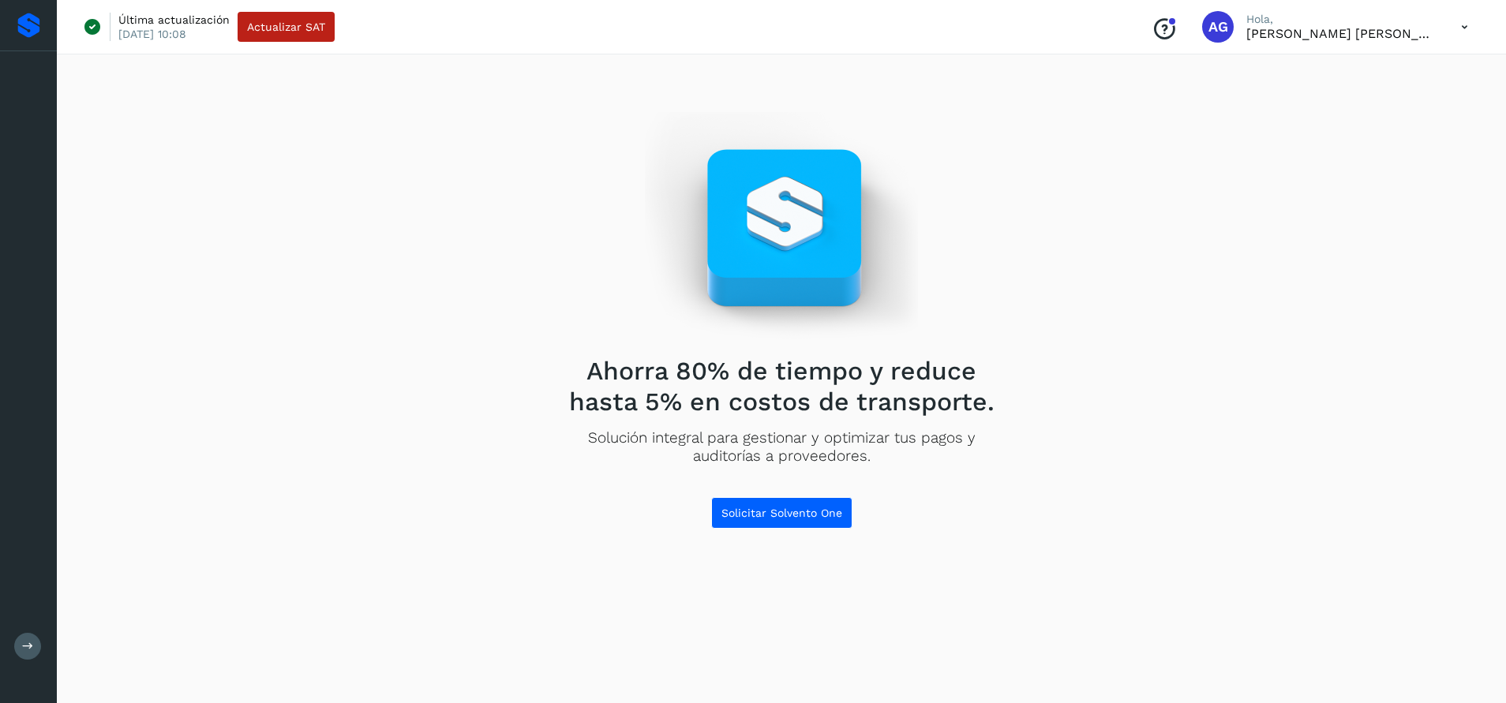 Image resolution: width=1506 pixels, height=703 pixels. I want to click on p: Hola,, so click(1341, 19).